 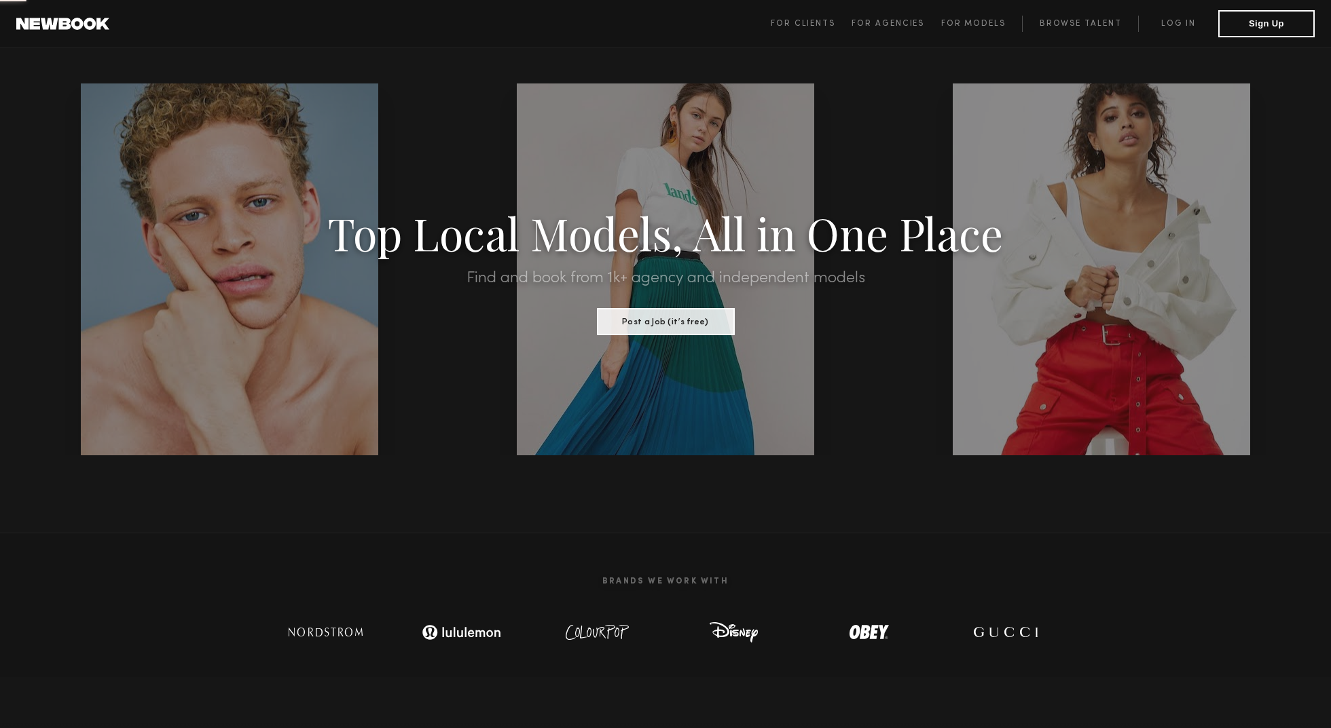 I want to click on h2: Brands We Work With, so click(x=665, y=582).